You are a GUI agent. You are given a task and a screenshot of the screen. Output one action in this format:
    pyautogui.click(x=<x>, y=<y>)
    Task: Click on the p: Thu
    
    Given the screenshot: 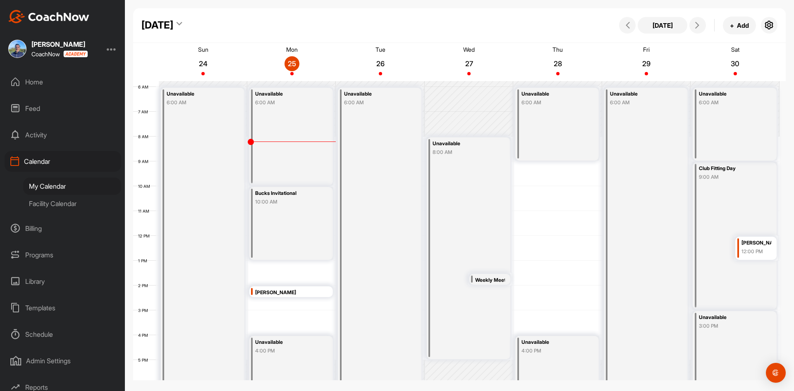 What is the action you would take?
    pyautogui.click(x=557, y=49)
    